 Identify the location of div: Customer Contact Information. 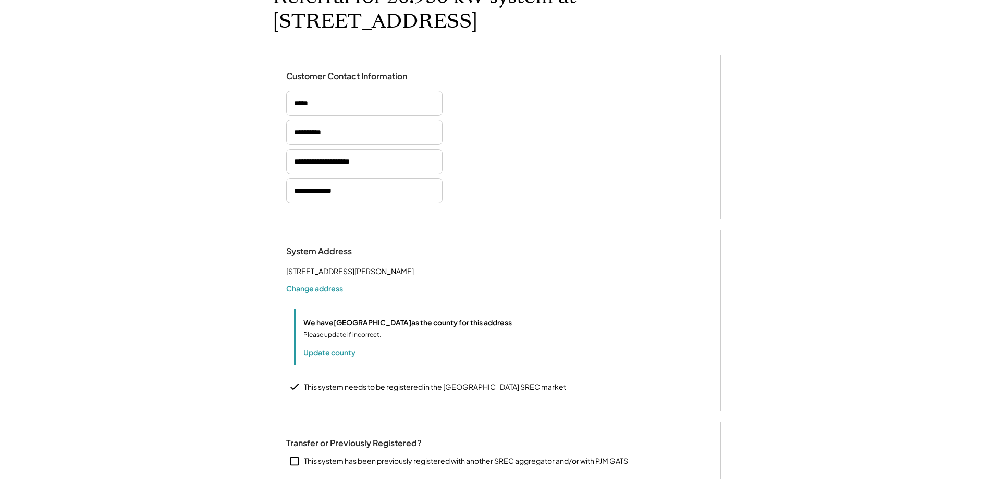
(347, 76).